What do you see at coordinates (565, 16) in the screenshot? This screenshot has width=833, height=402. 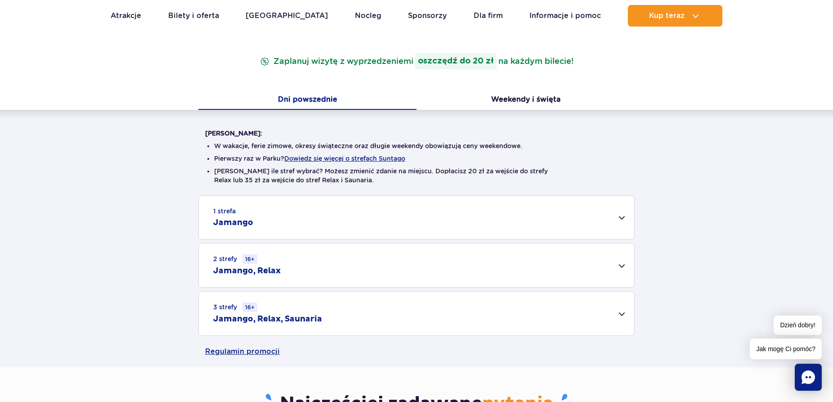 I see `a: Informacje i pomoc` at bounding box center [565, 16].